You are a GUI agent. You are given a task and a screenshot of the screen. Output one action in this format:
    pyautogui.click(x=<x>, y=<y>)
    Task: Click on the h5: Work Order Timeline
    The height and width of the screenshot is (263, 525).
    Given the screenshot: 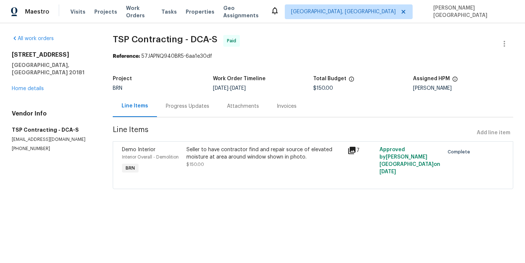 What is the action you would take?
    pyautogui.click(x=239, y=79)
    